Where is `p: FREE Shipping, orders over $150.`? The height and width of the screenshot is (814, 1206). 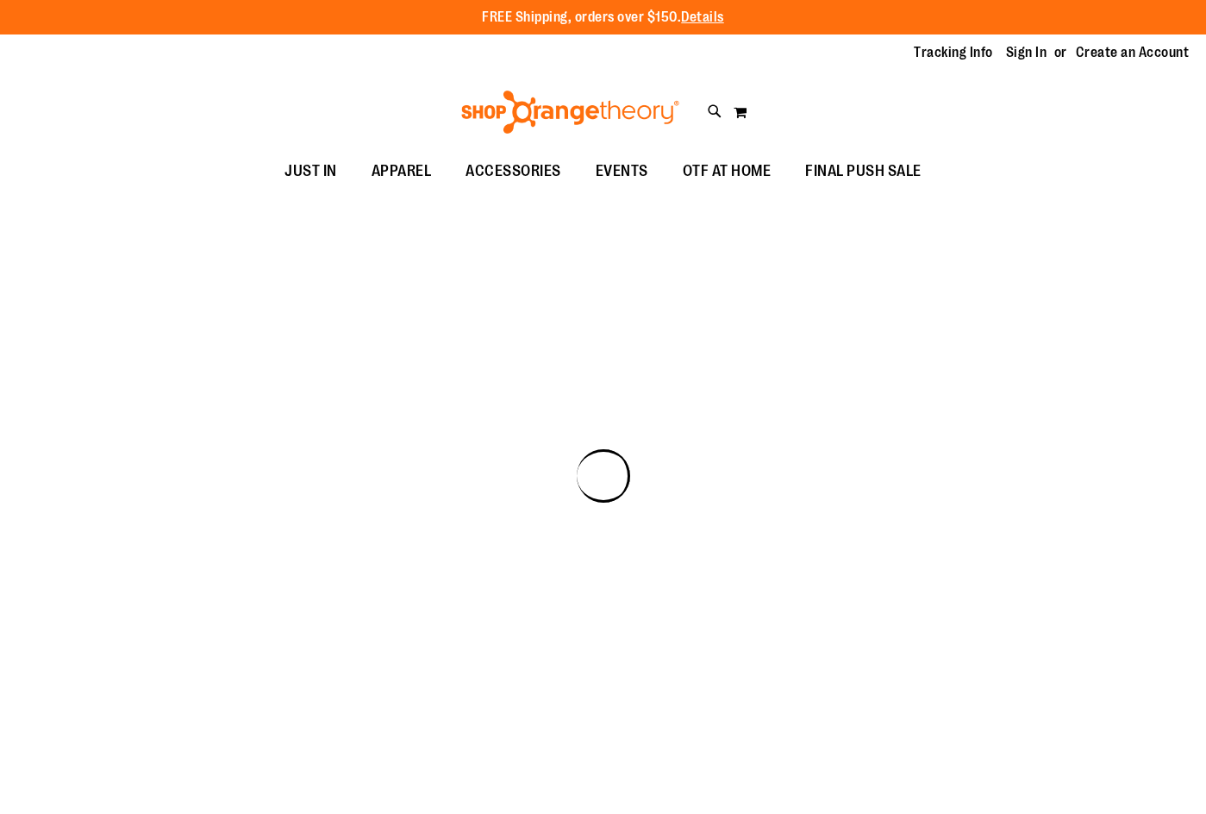 p: FREE Shipping, orders over $150. is located at coordinates (602, 17).